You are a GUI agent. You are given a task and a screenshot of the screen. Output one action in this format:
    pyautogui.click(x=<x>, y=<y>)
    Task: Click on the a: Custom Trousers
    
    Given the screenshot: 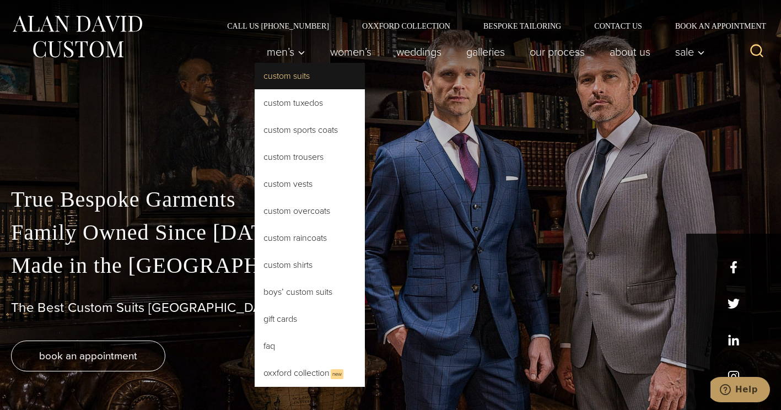 What is the action you would take?
    pyautogui.click(x=310, y=157)
    